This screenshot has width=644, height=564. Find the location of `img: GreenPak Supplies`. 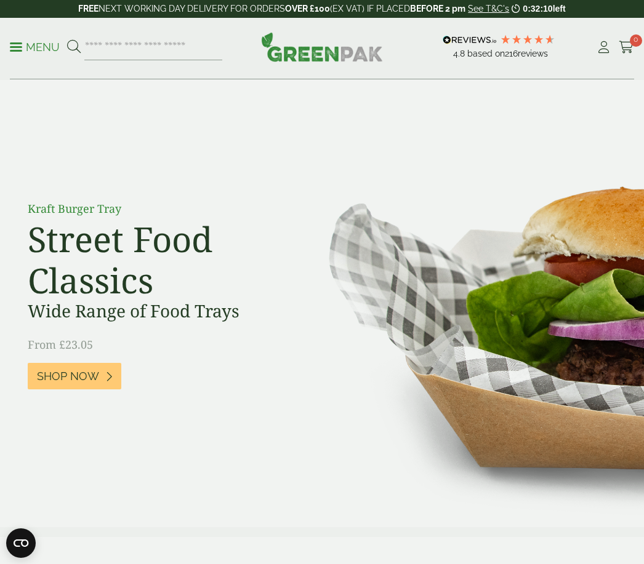

img: GreenPak Supplies is located at coordinates (322, 47).